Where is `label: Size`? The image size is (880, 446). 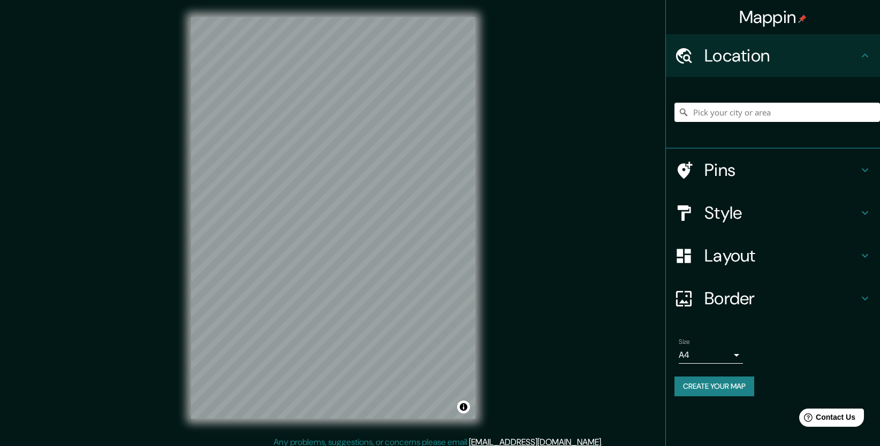 label: Size is located at coordinates (684, 342).